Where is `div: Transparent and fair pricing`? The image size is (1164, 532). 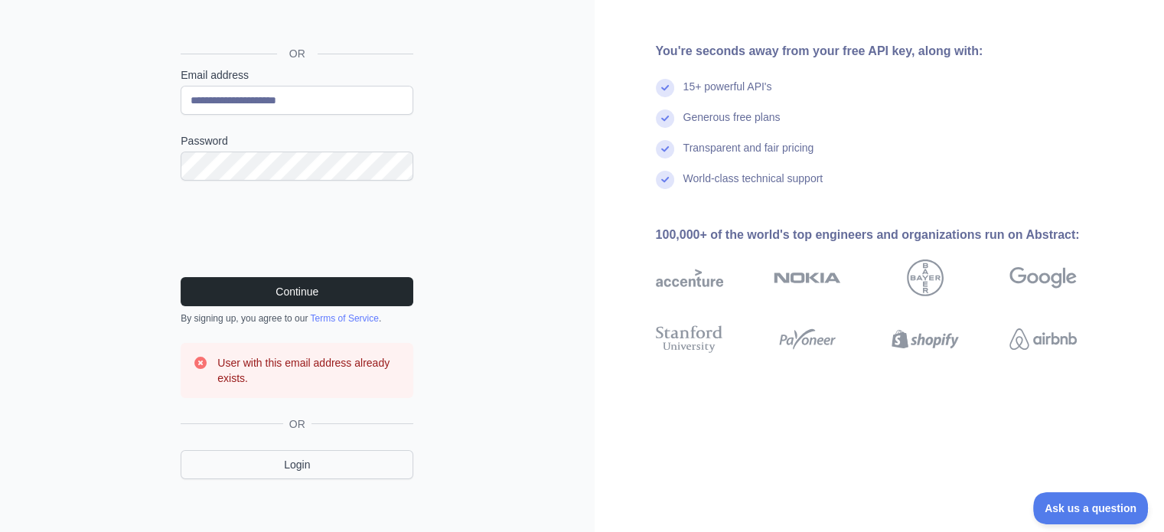 div: Transparent and fair pricing is located at coordinates (749, 155).